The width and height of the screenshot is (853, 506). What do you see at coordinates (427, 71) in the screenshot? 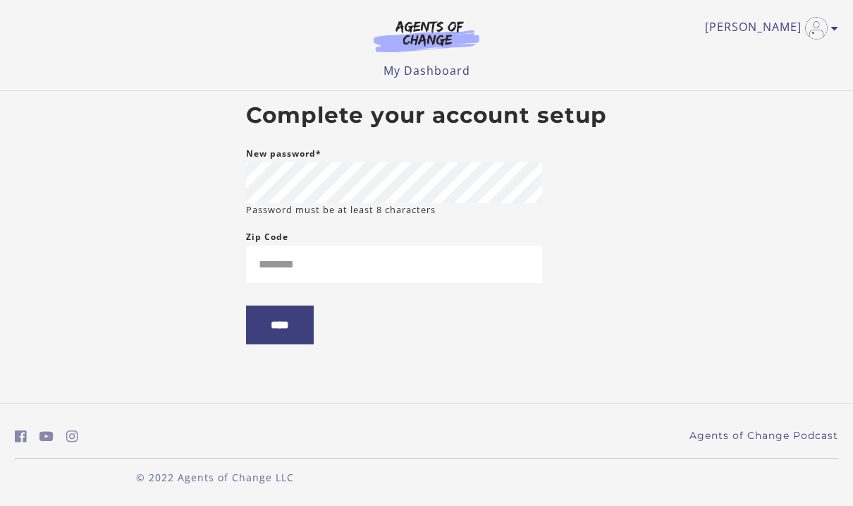
I see `a: My Dashboard` at bounding box center [427, 71].